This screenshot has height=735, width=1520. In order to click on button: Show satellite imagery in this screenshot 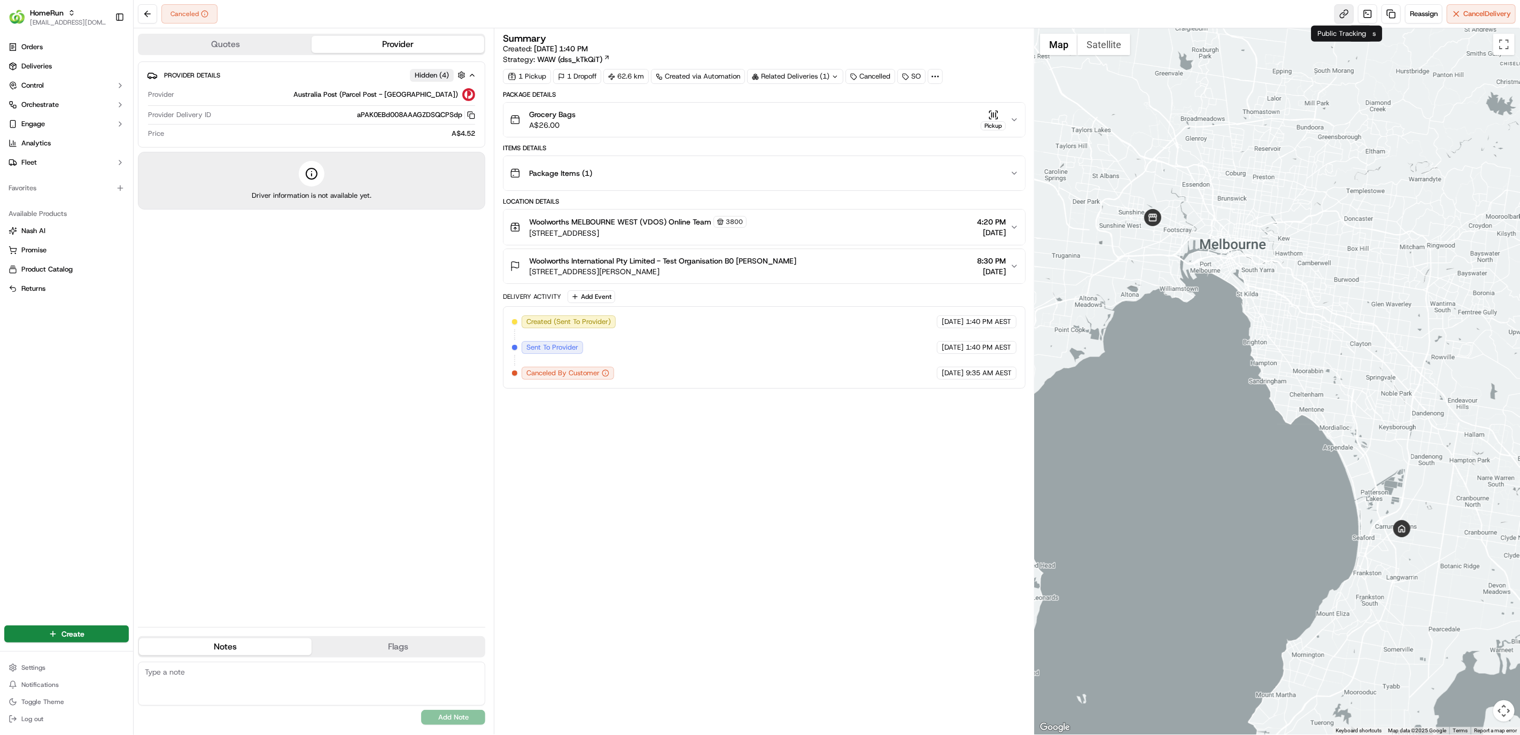, I will do `click(1104, 44)`.